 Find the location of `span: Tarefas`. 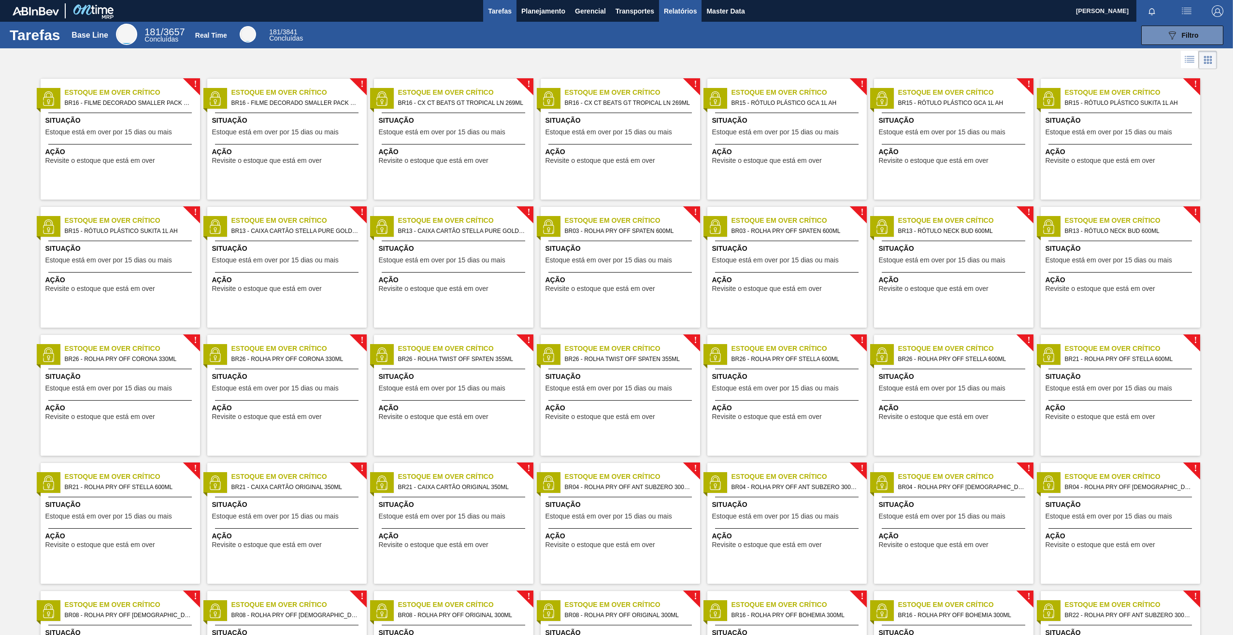

span: Tarefas is located at coordinates (500, 11).